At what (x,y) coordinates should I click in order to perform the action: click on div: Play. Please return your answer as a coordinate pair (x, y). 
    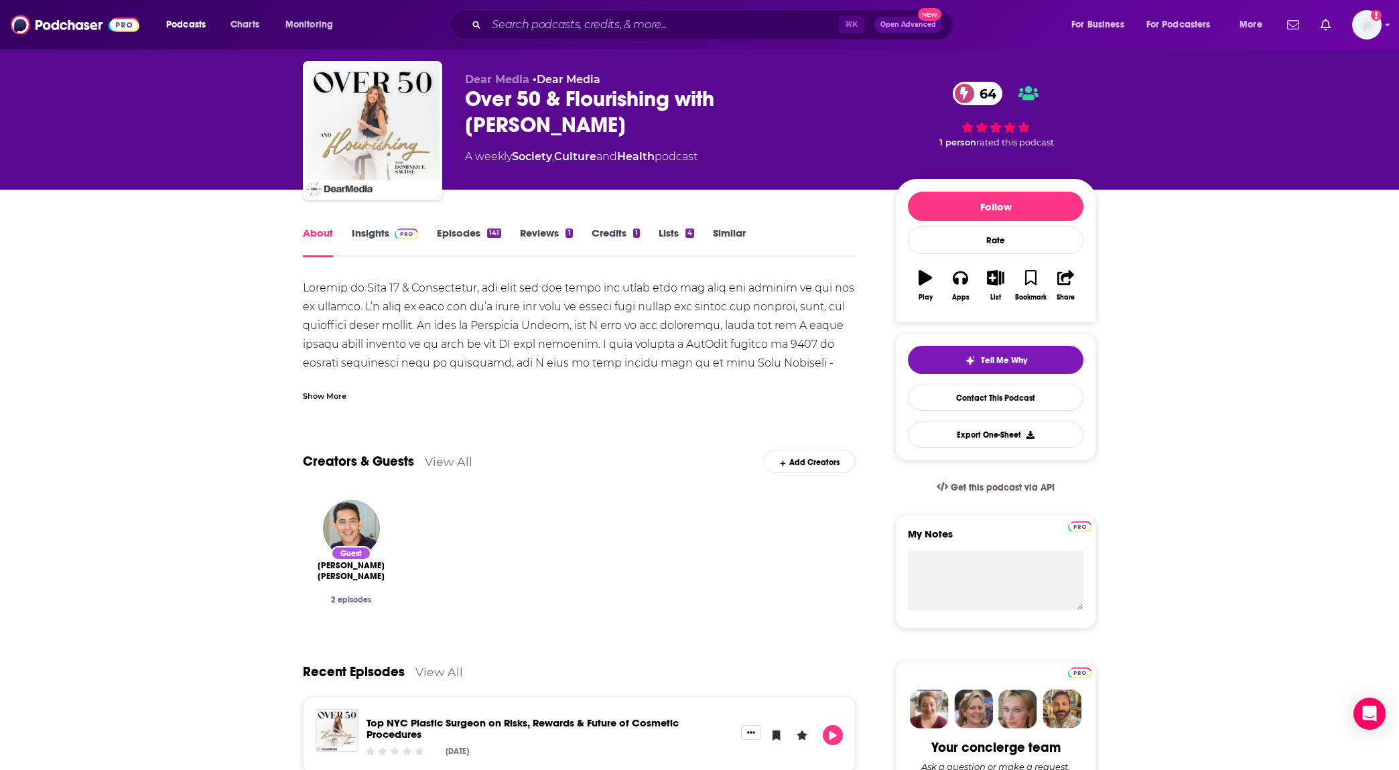
    Looking at the image, I should click on (925, 297).